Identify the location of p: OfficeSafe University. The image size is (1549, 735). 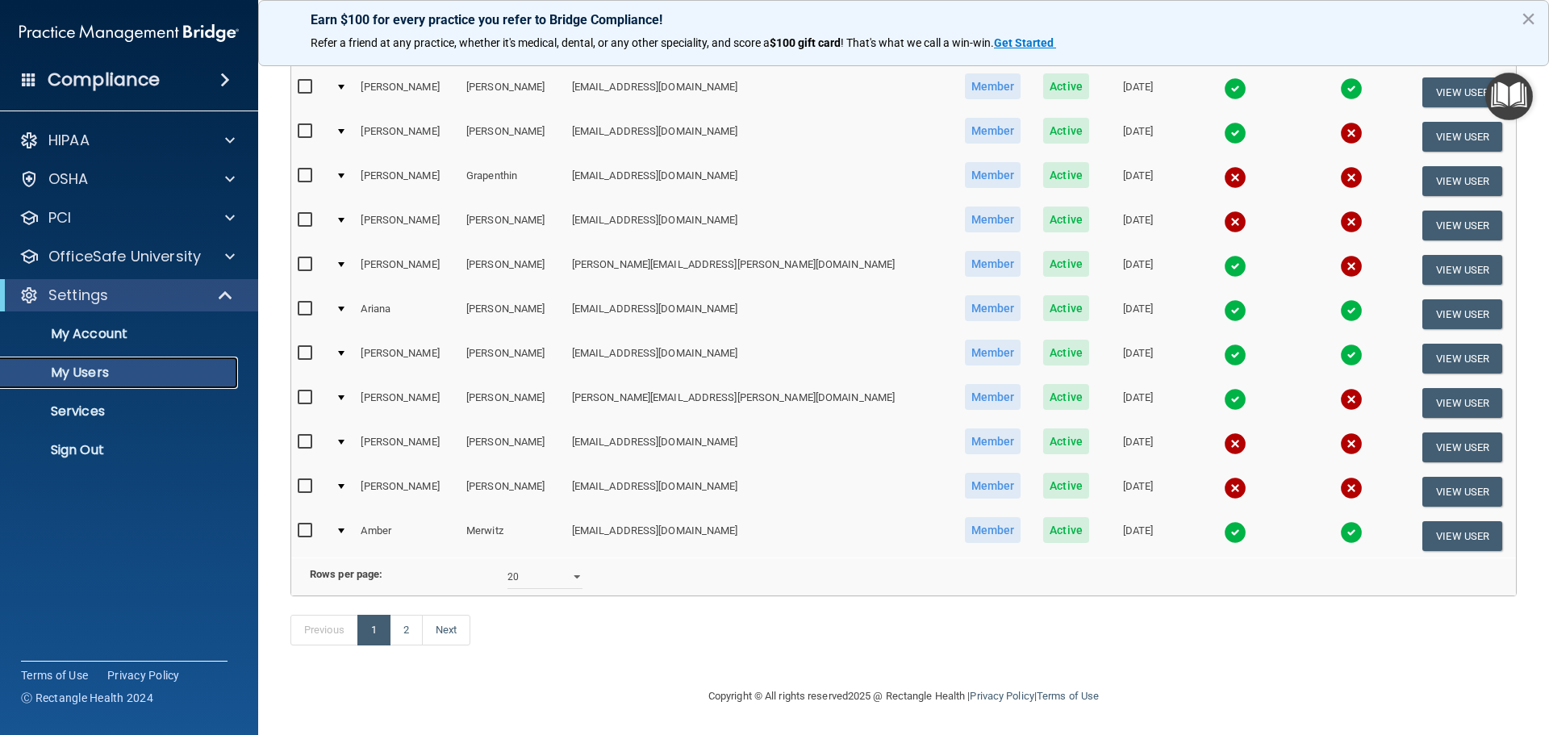
(124, 257).